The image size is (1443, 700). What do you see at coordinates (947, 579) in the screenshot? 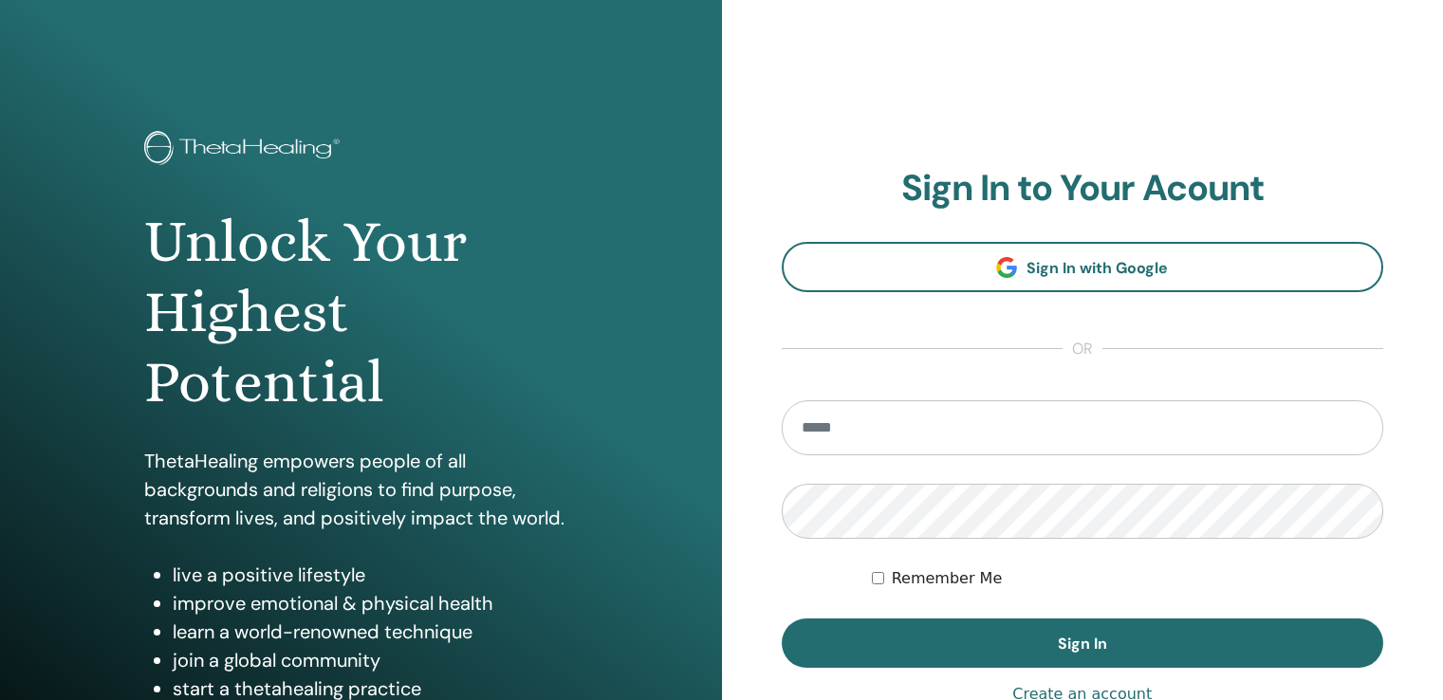
I see `label: Remember Me` at bounding box center [947, 579].